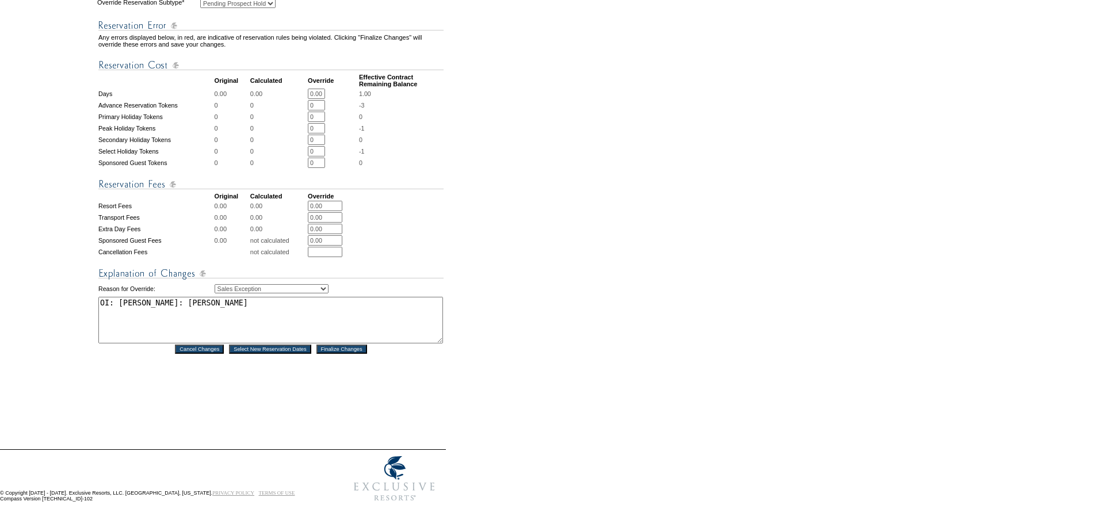  I want to click on input: Select New Reservation Dates, so click(270, 349).